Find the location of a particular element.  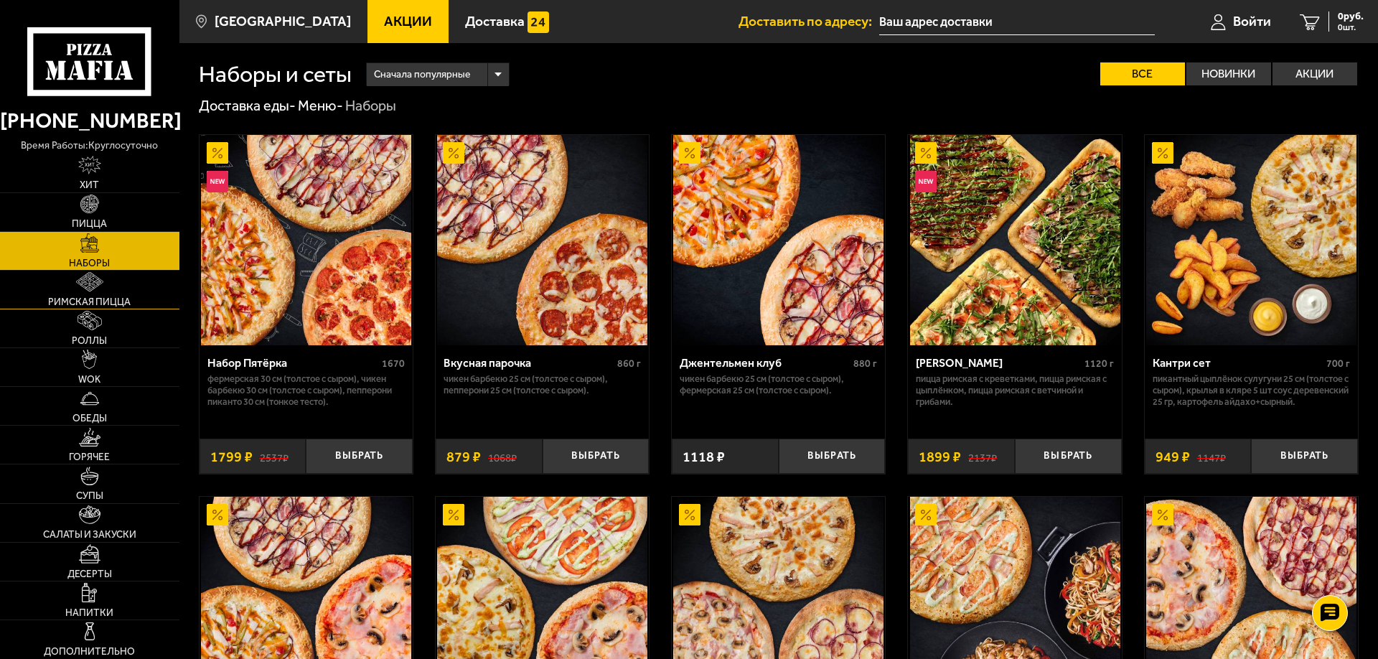

label: Новинки is located at coordinates (1228, 74).